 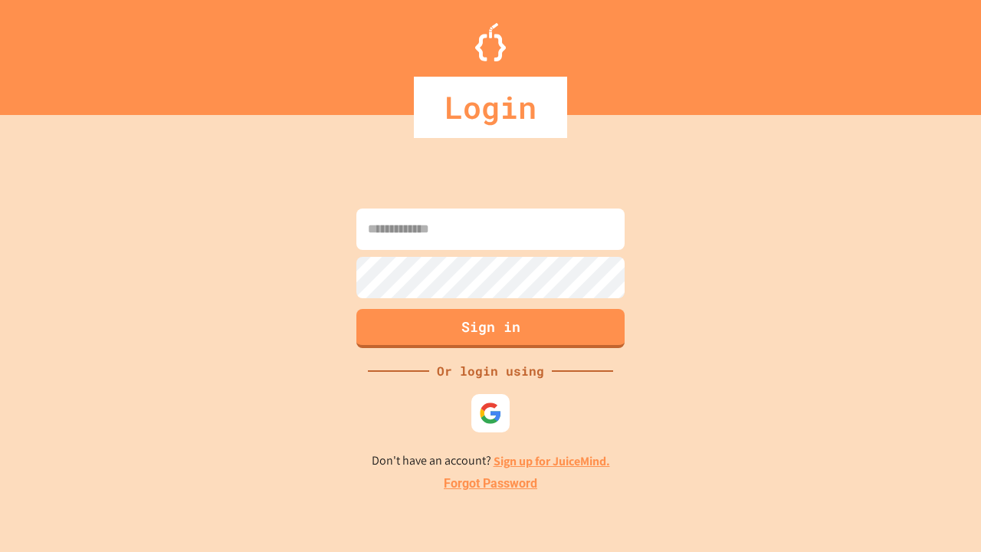 What do you see at coordinates (490, 328) in the screenshot?
I see `button: Sign in` at bounding box center [490, 328].